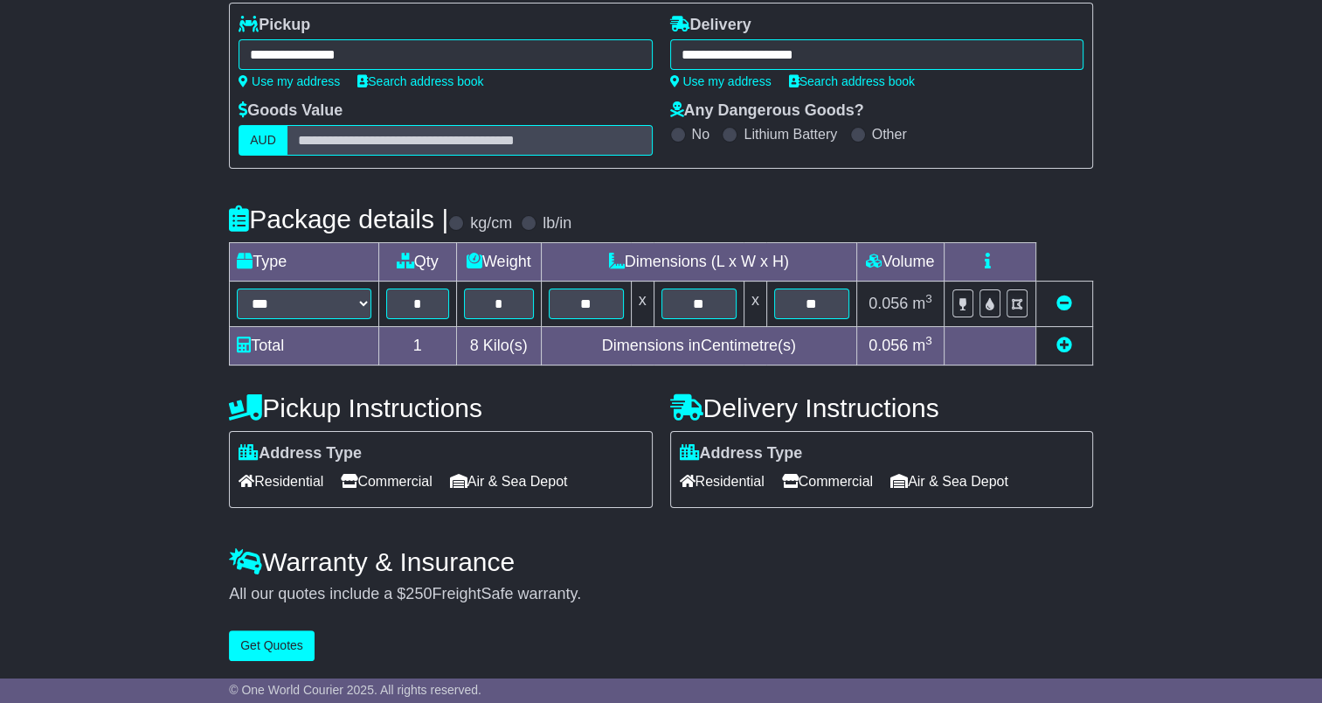  I want to click on label: Goods Value, so click(290, 111).